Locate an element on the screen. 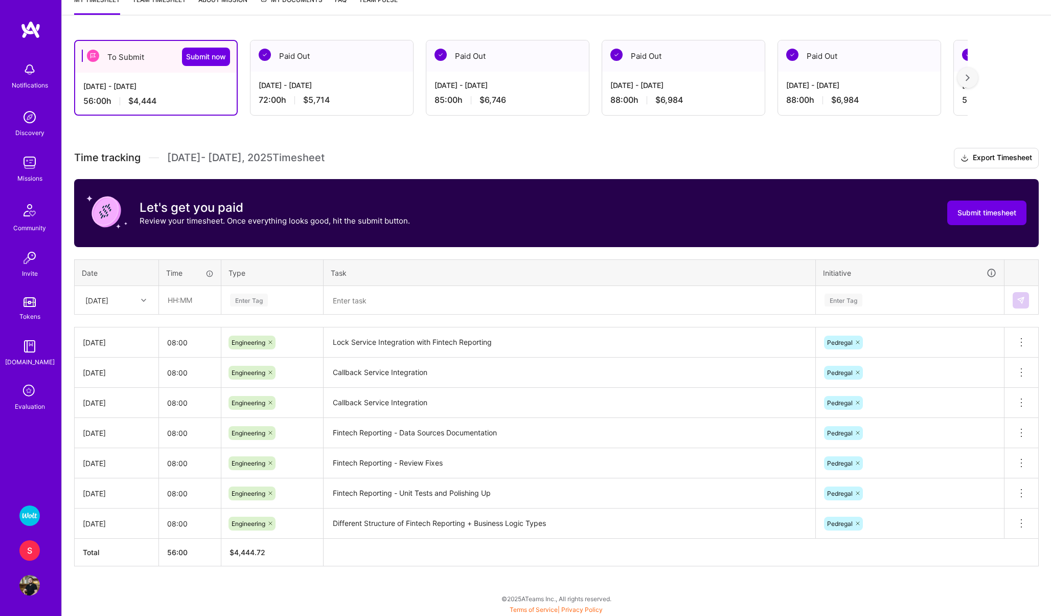 This screenshot has height=616, width=1051. span: $ 4,444.72 is located at coordinates (247, 552).